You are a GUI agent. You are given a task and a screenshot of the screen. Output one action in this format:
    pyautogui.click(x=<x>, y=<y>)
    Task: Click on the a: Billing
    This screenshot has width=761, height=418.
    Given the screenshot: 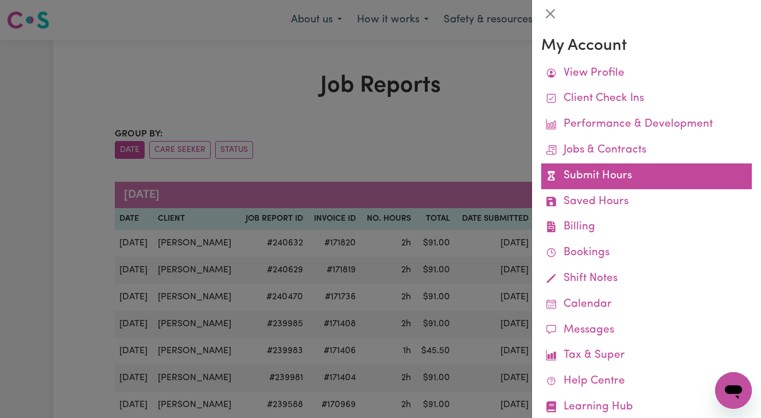 What is the action you would take?
    pyautogui.click(x=646, y=227)
    